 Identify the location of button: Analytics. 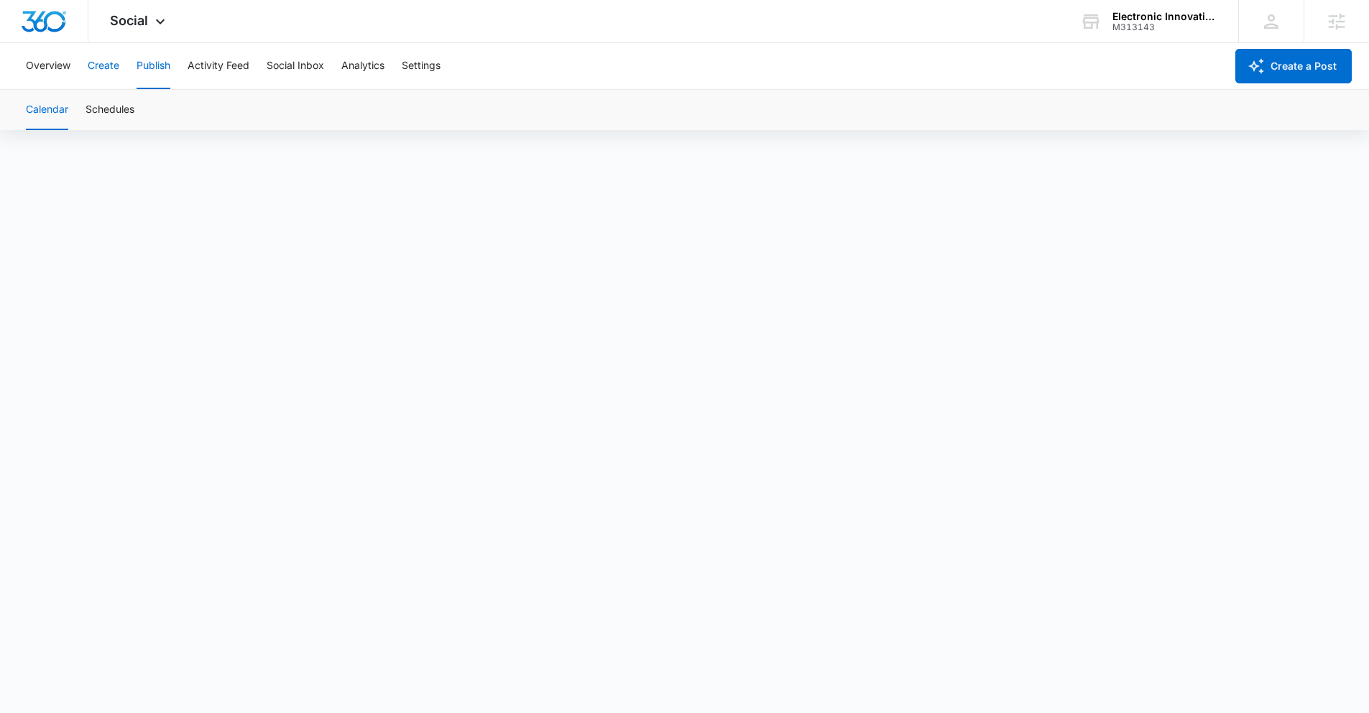
(363, 66).